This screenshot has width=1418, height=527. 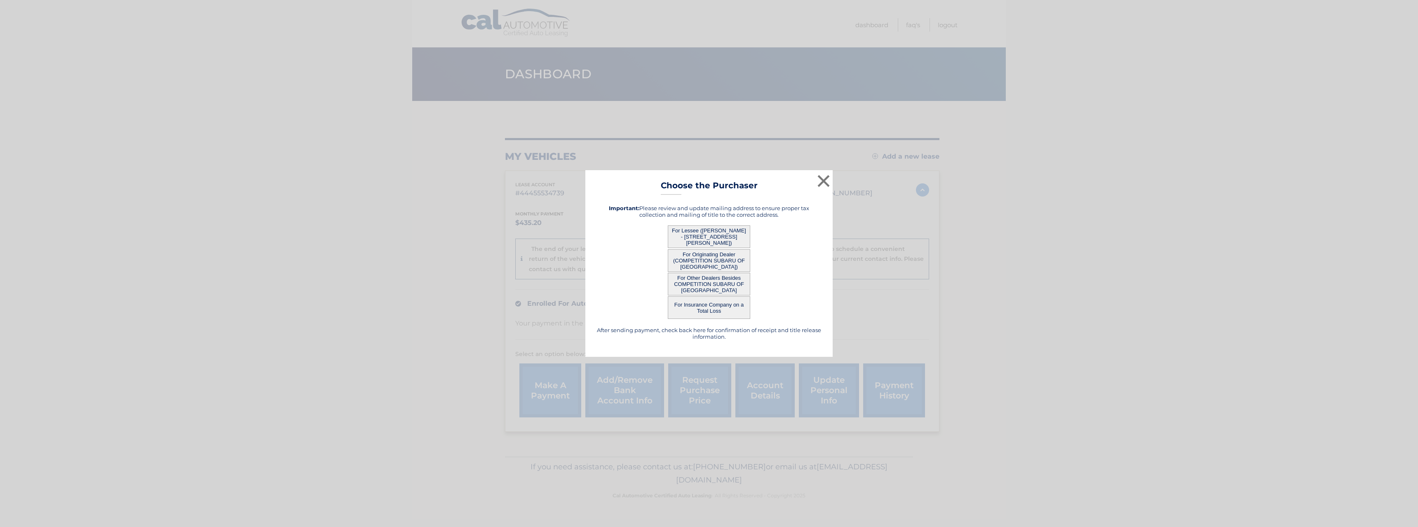 What do you see at coordinates (709, 211) in the screenshot?
I see `h5: Please review and update mailing address to ensure proper tax collection and mailing of title to ...` at bounding box center [709, 211].